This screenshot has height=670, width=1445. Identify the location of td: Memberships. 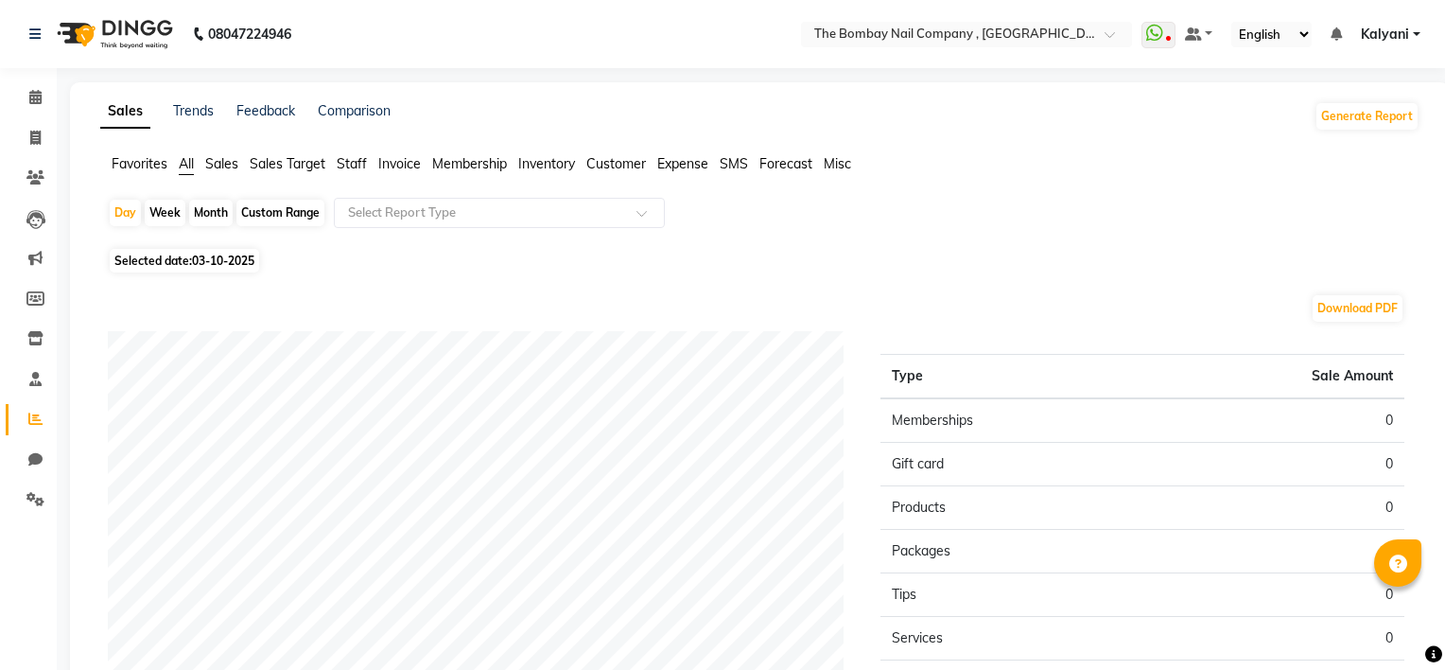
(1011, 420).